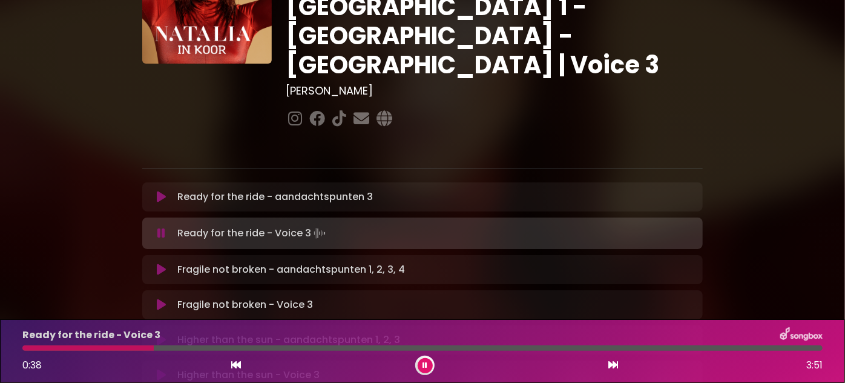  I want to click on span: 0:38, so click(32, 364).